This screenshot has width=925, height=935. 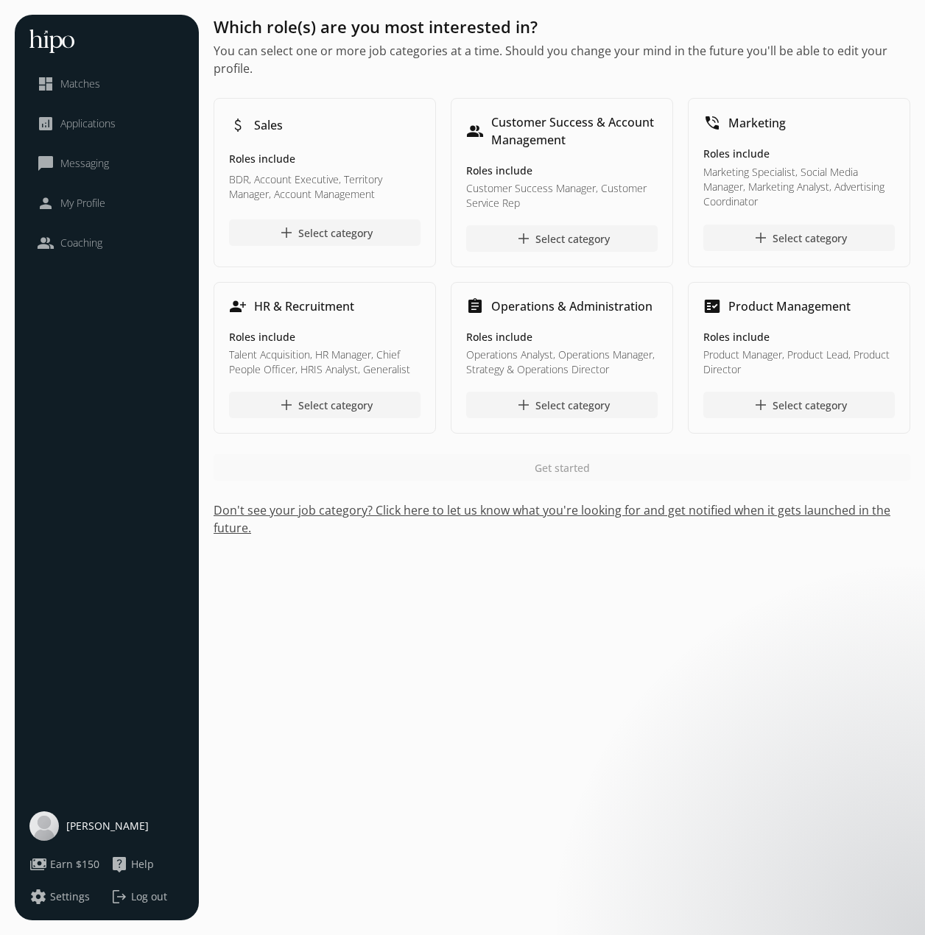 I want to click on a: dashboardMatches, so click(x=107, y=84).